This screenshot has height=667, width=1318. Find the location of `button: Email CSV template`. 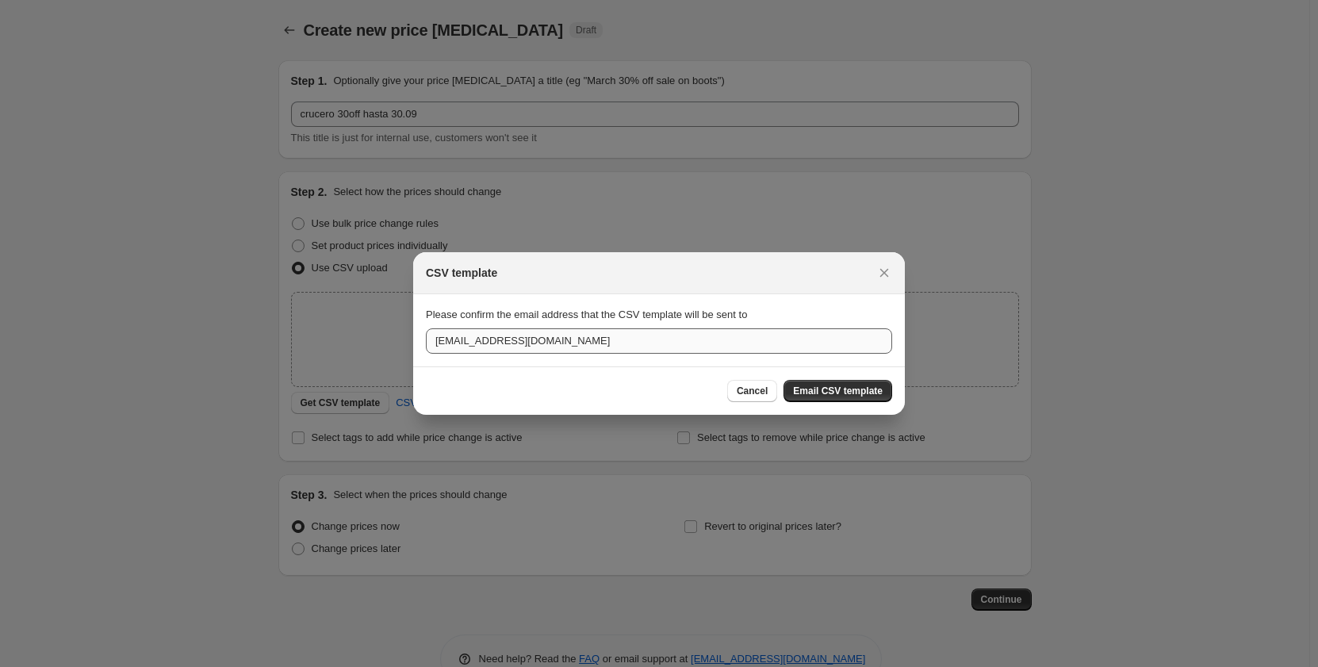

button: Email CSV template is located at coordinates (838, 391).